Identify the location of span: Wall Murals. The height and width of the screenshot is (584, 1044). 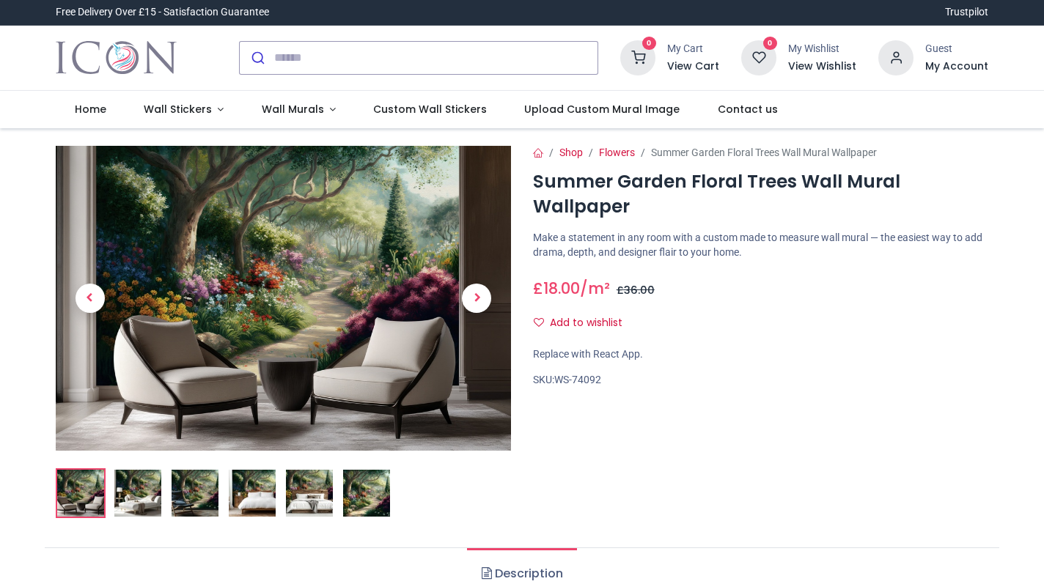
(293, 109).